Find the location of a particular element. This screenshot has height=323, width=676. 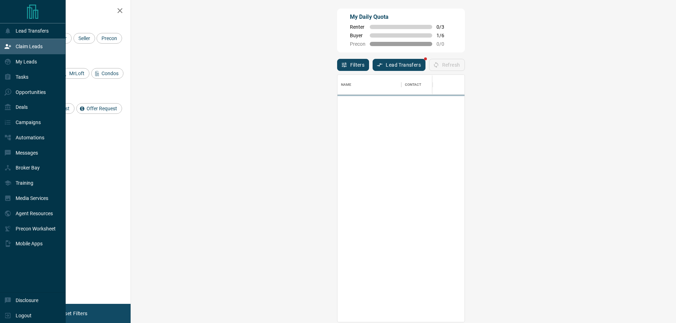

div: Offer Request is located at coordinates (99, 109).